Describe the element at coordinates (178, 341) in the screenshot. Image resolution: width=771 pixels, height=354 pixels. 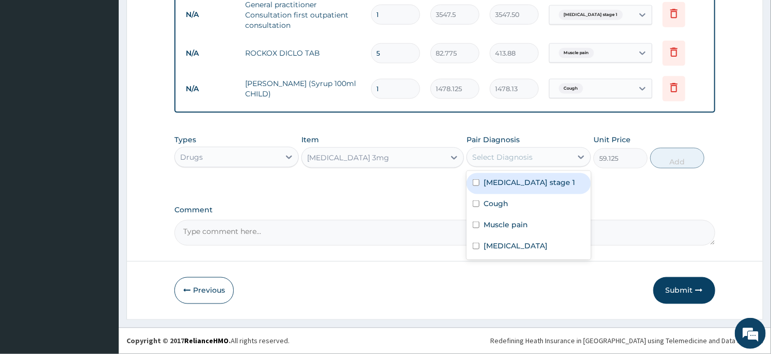
I see `strong: Copyright © 2017 .` at that location.